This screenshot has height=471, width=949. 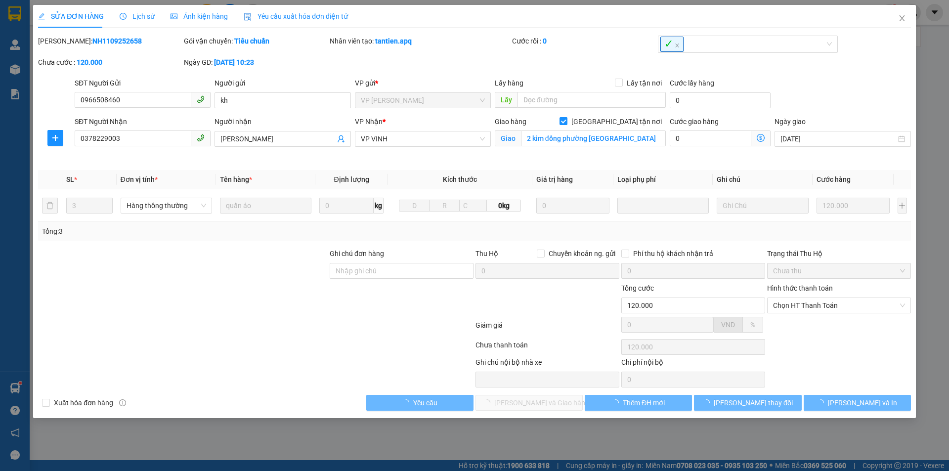 What do you see at coordinates (644, 83) in the screenshot?
I see `span: Lấy tận nơi` at bounding box center [644, 83].